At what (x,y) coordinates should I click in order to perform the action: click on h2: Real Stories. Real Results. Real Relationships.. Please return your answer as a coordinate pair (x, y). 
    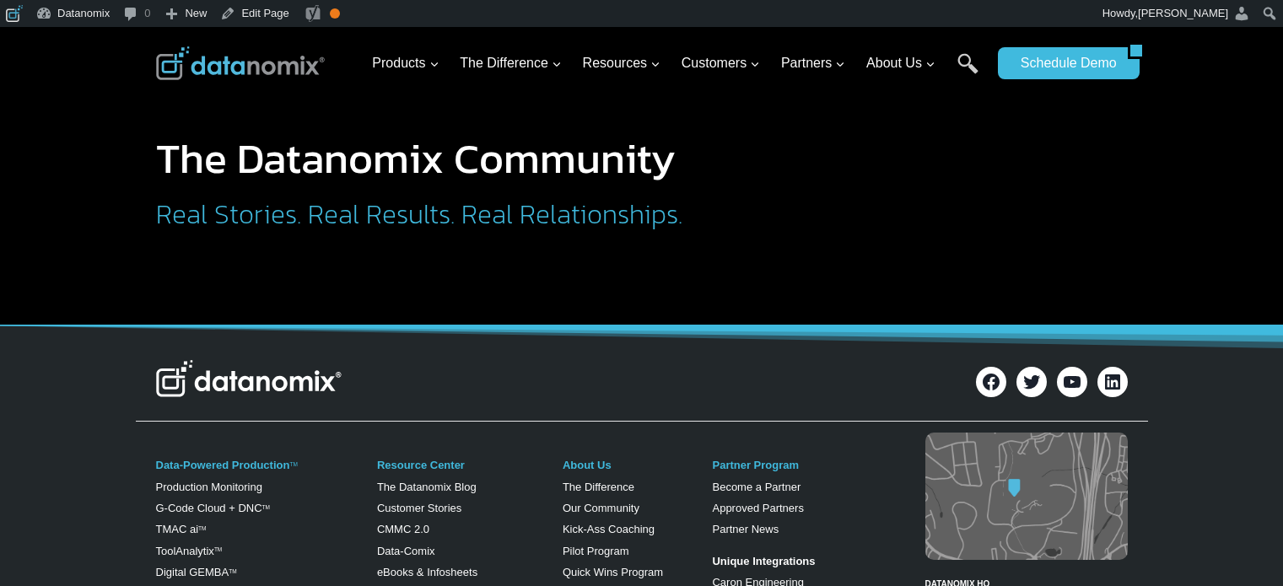
    Looking at the image, I should click on (489, 214).